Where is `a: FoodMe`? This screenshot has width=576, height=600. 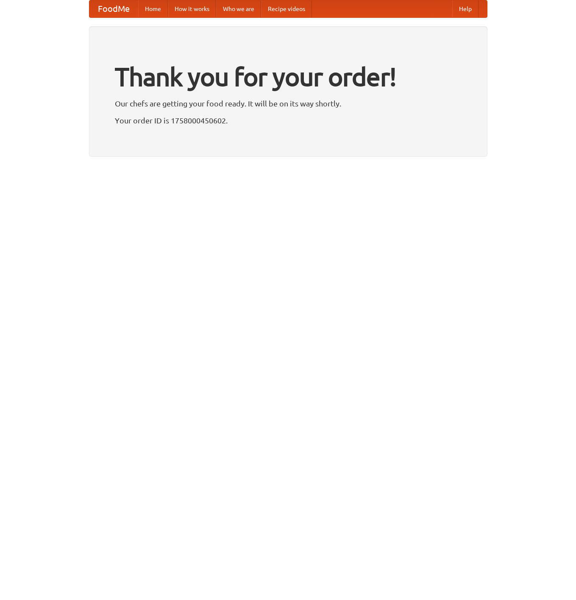 a: FoodMe is located at coordinates (114, 9).